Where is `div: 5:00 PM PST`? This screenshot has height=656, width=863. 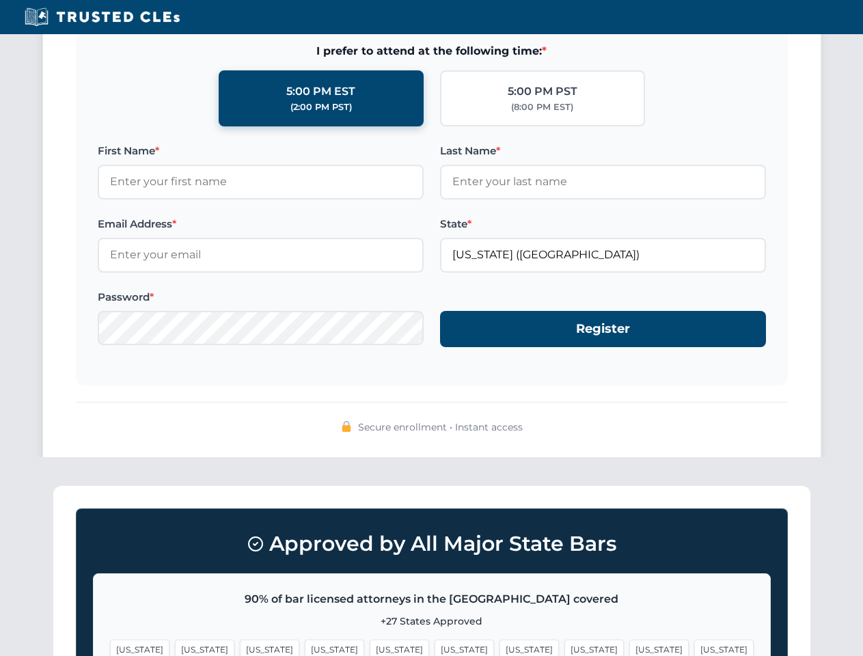
div: 5:00 PM PST is located at coordinates (543, 92).